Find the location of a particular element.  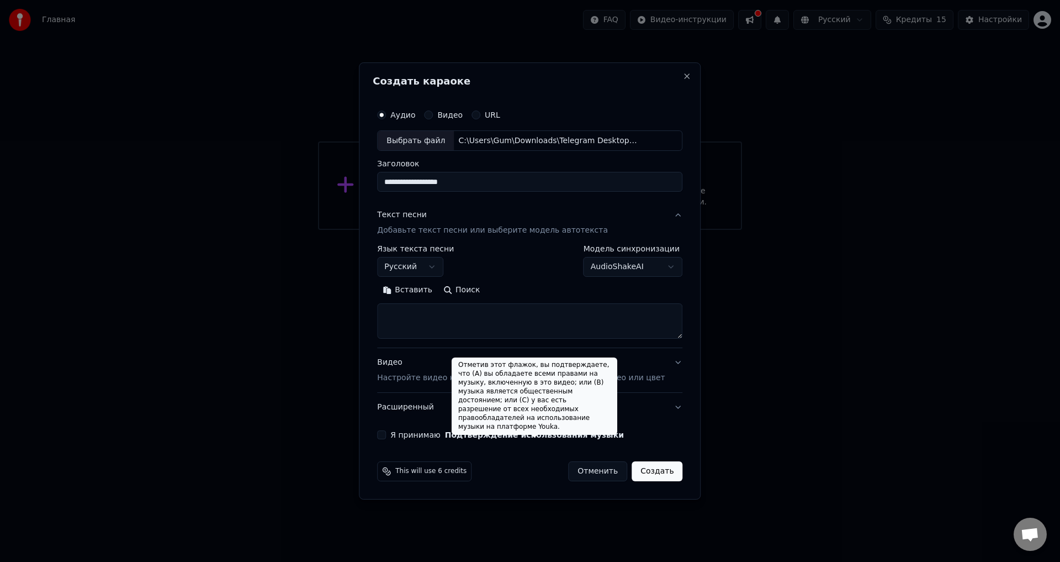

button: Отменить is located at coordinates (598, 471).